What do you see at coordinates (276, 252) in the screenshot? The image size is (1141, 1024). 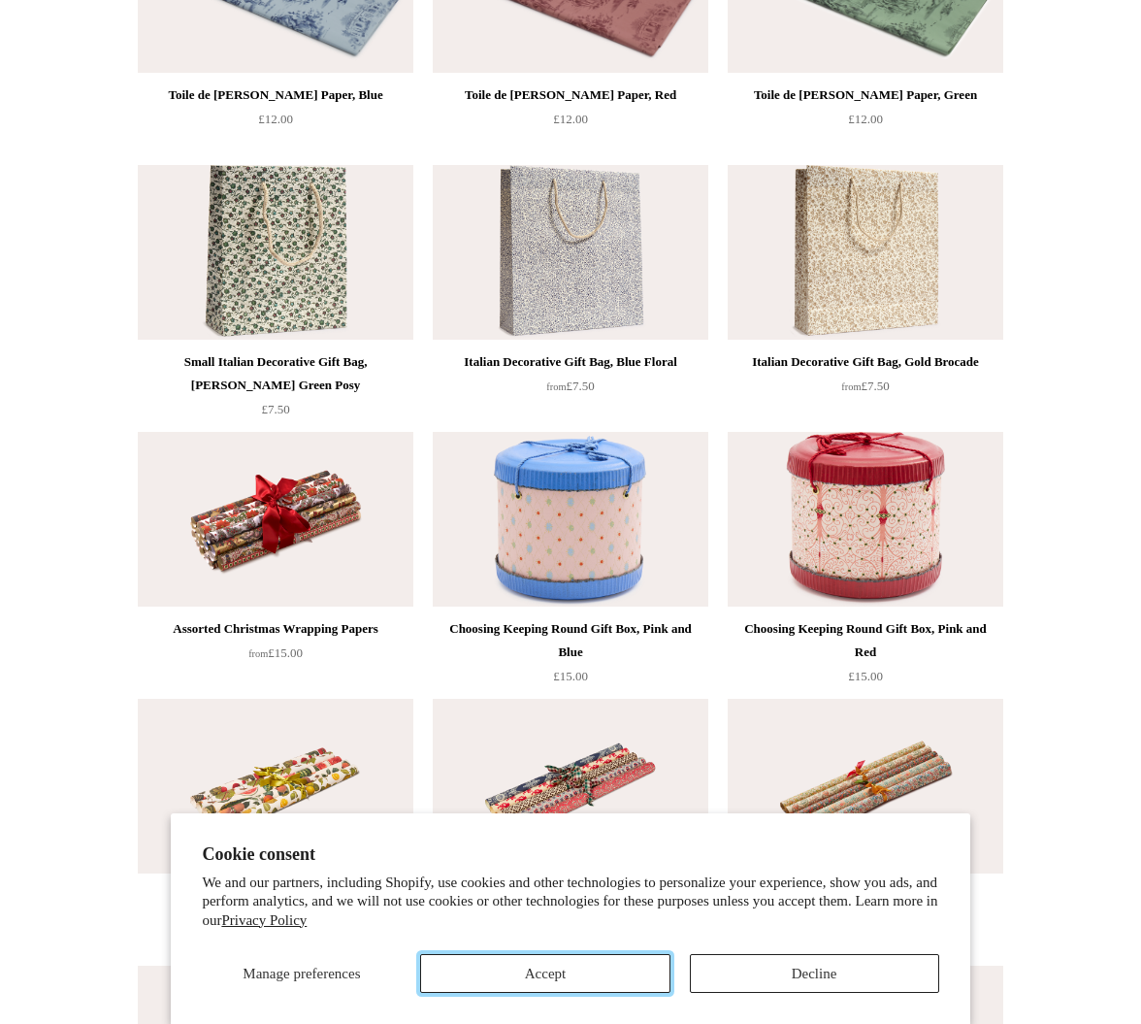 I see `img: Small Italian Decorative Gift Bag, Remondini Green Posy` at bounding box center [276, 252].